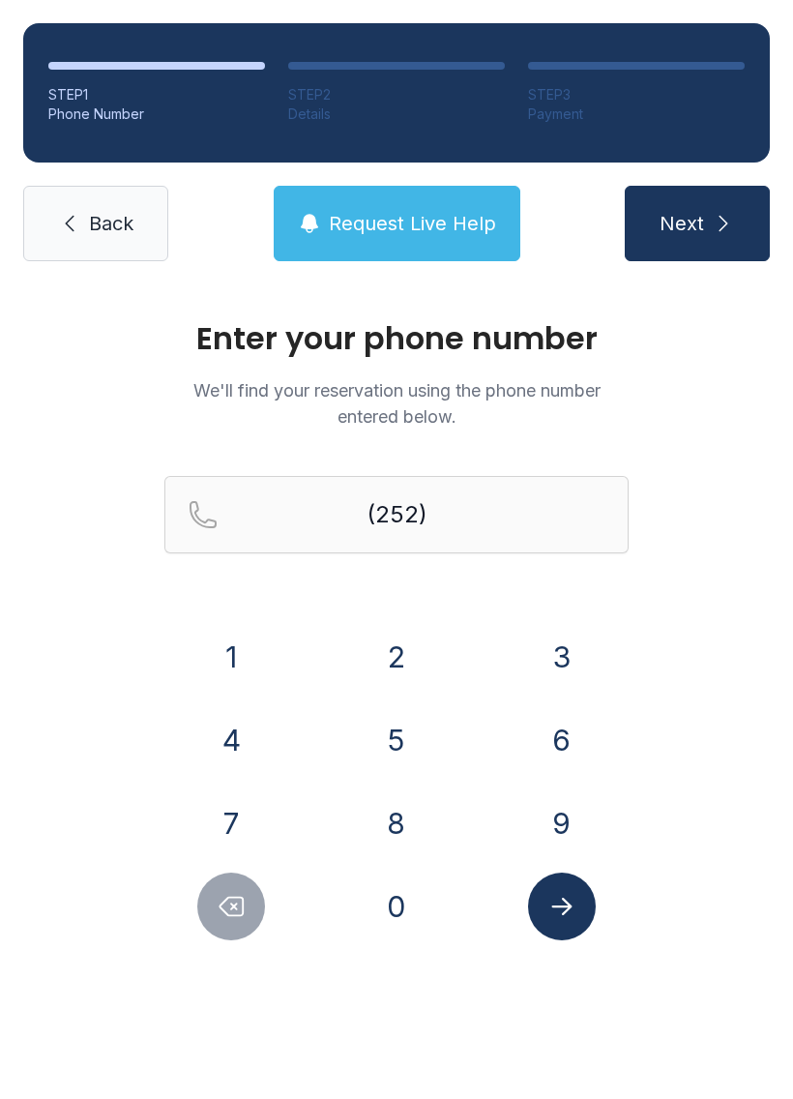 The image size is (793, 1099). Describe the element at coordinates (397, 403) in the screenshot. I see `p: We'll find your reservation using the phone number entered below.` at that location.